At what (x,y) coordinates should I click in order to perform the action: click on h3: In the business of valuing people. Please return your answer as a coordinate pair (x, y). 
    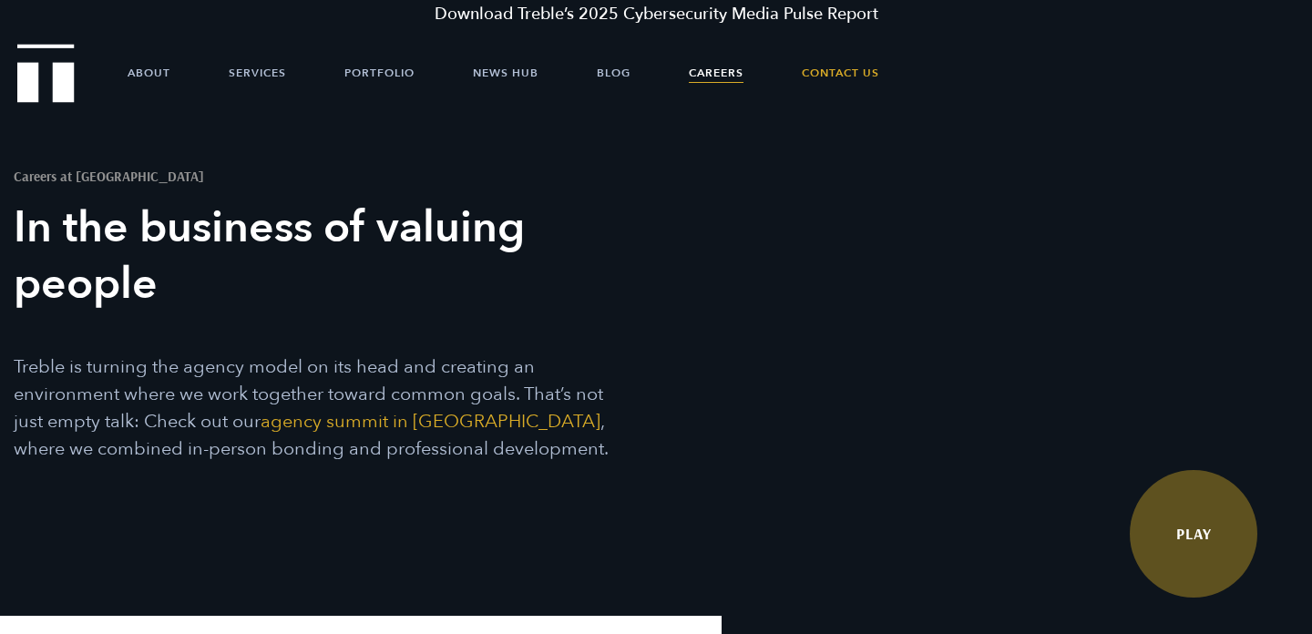
    Looking at the image, I should click on (319, 256).